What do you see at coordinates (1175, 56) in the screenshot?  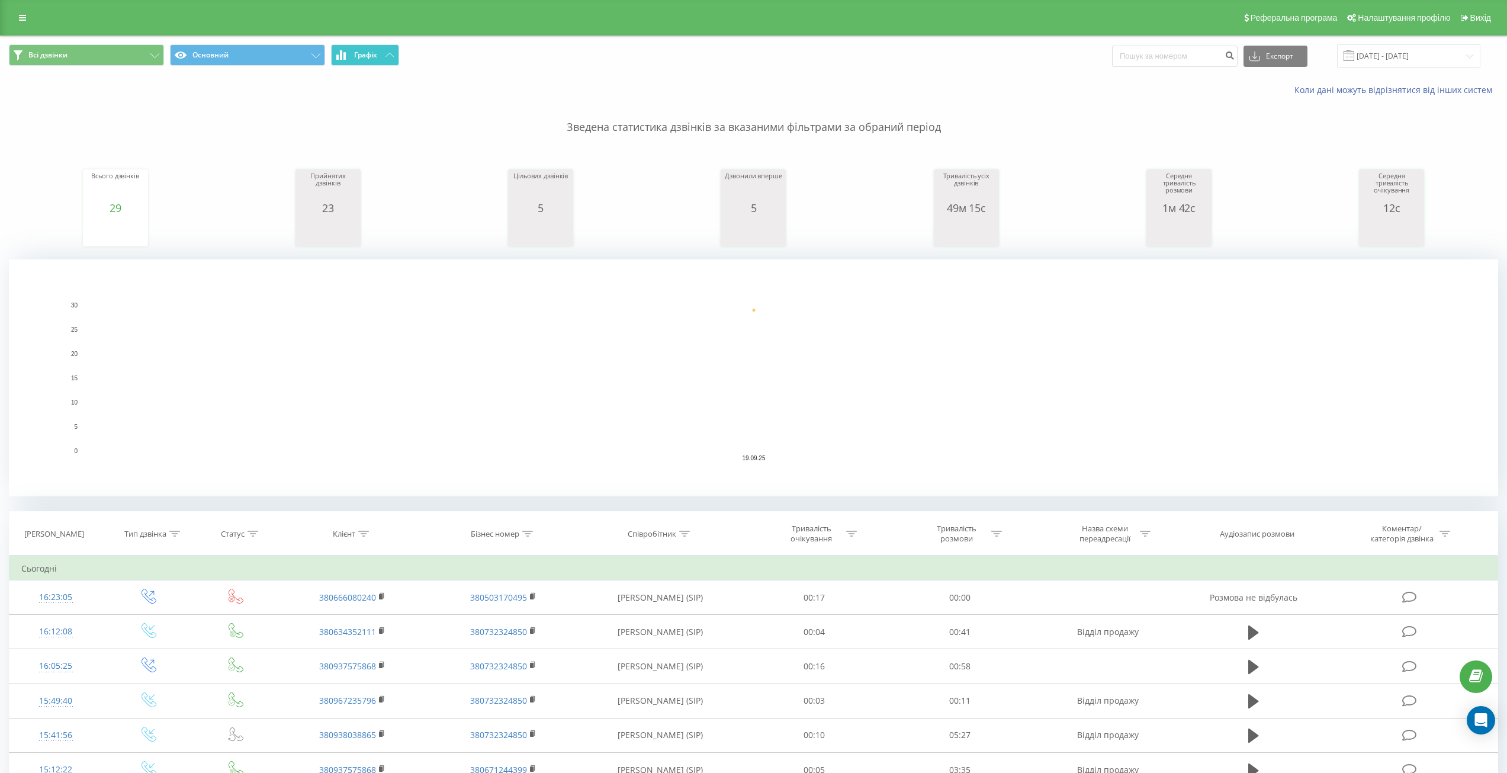 I see `input: Пошук за номером` at bounding box center [1175, 56].